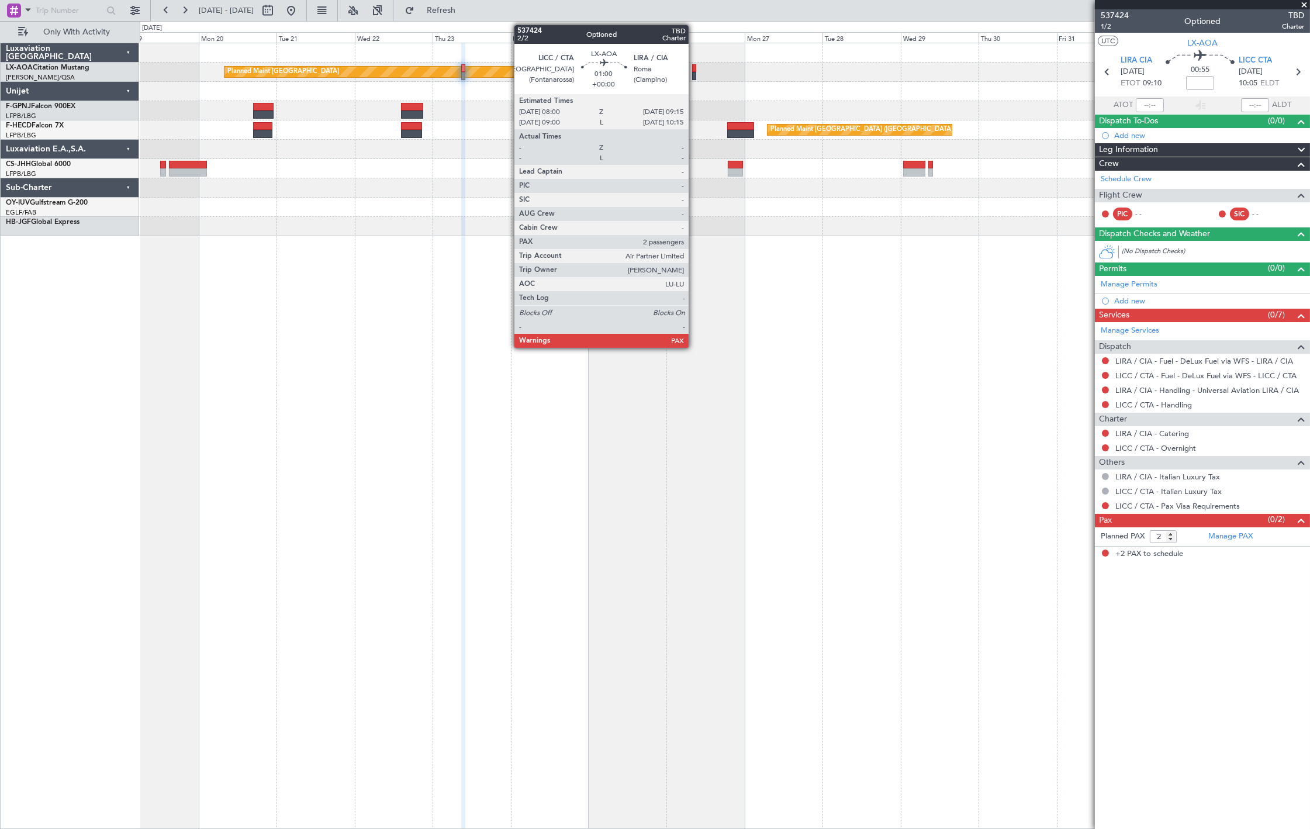  I want to click on a: LIRA / CIA - Handling - Universal Aviation LIRA / CIA, so click(1207, 390).